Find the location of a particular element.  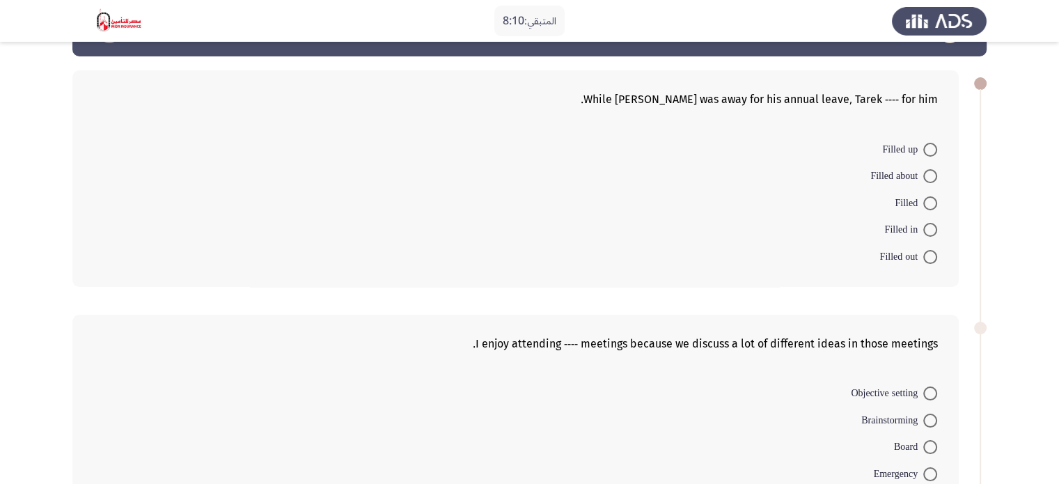

span: Filled is located at coordinates (908, 203).